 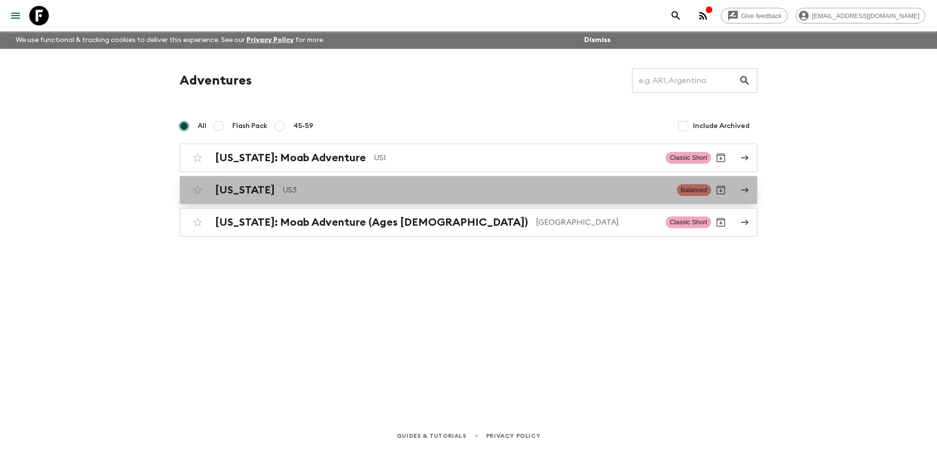 I want to click on span: All, so click(x=202, y=126).